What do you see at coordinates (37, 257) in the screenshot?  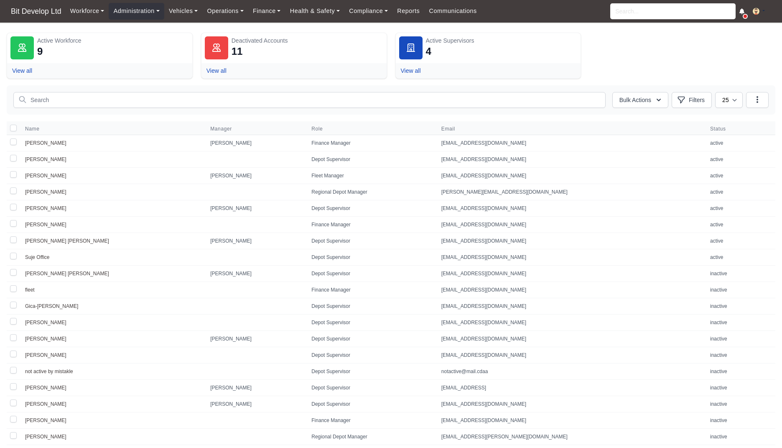 I see `a: Suje Office` at bounding box center [37, 257].